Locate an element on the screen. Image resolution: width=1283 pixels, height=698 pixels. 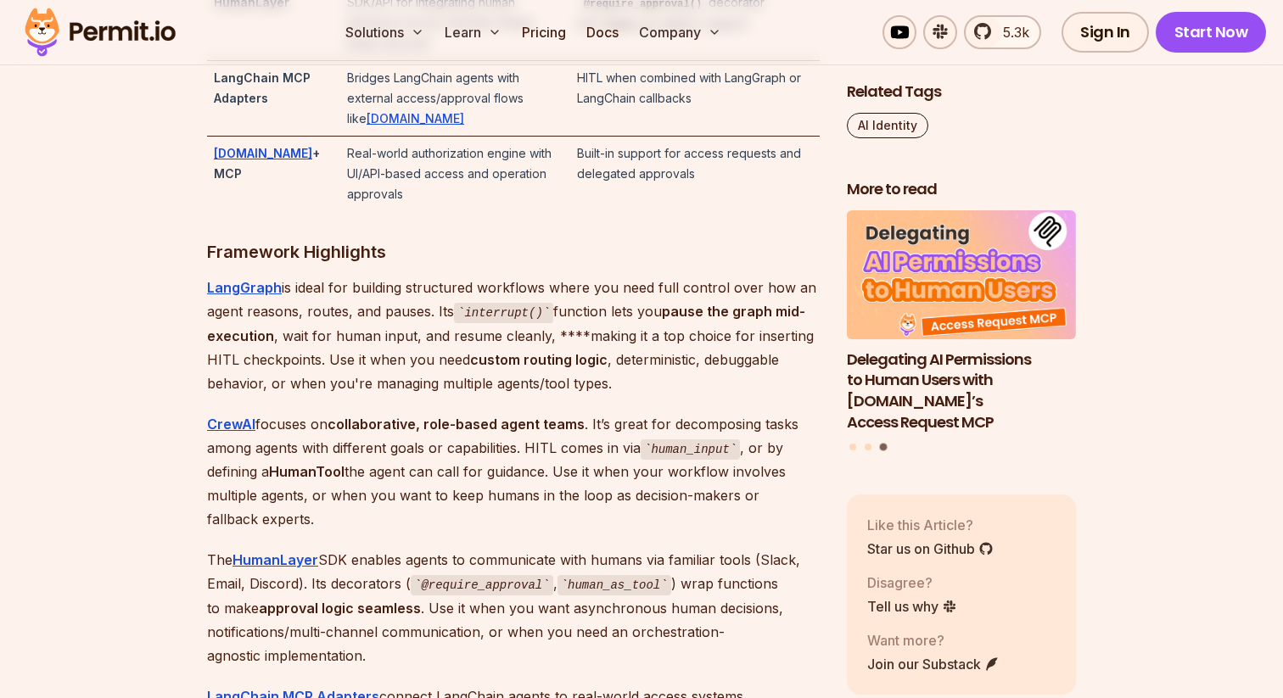
a: Tell us why is located at coordinates (912, 606).